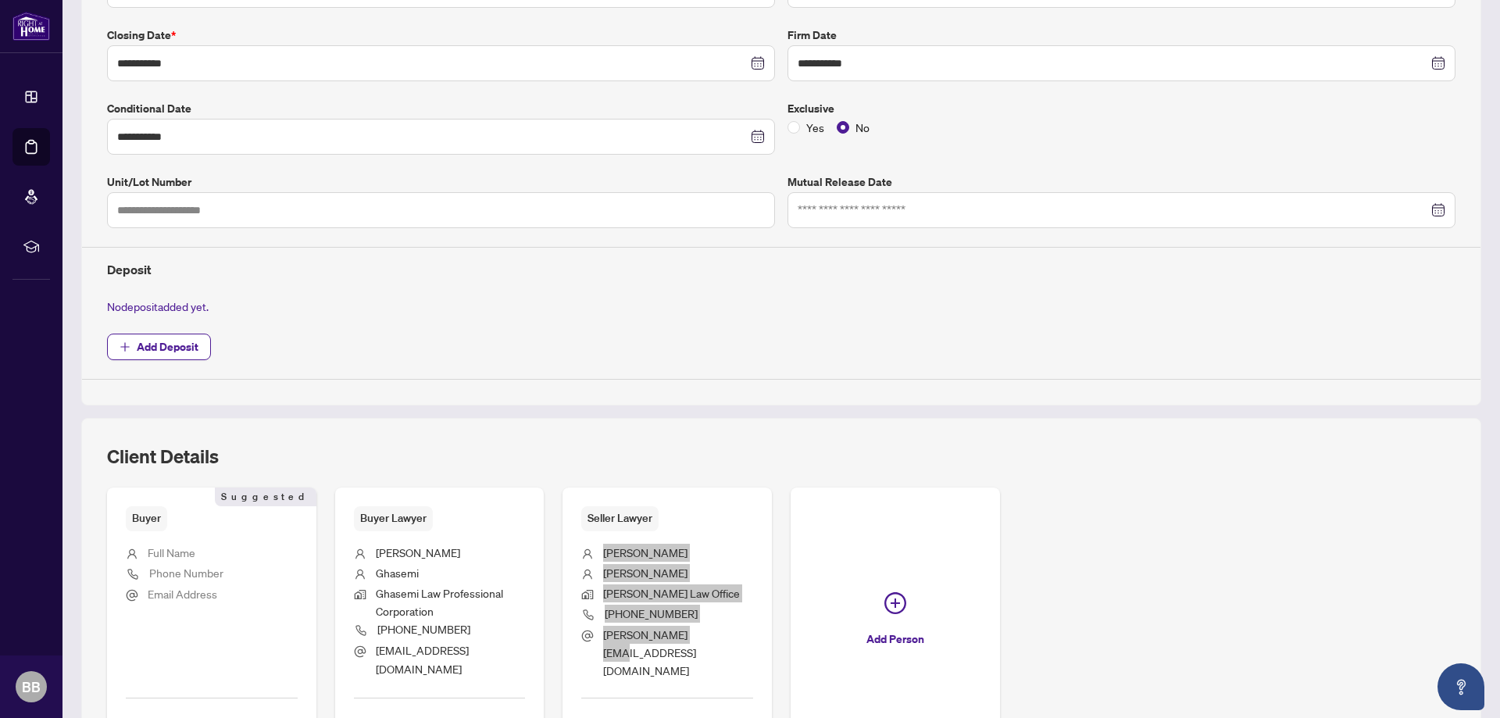 This screenshot has height=718, width=1500. I want to click on button: Add Deposit, so click(159, 347).